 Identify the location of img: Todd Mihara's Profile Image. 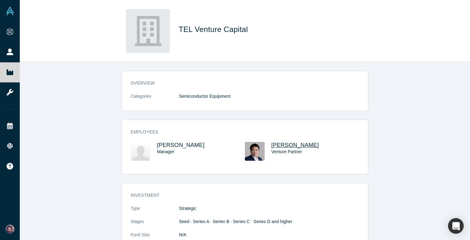
(255, 152).